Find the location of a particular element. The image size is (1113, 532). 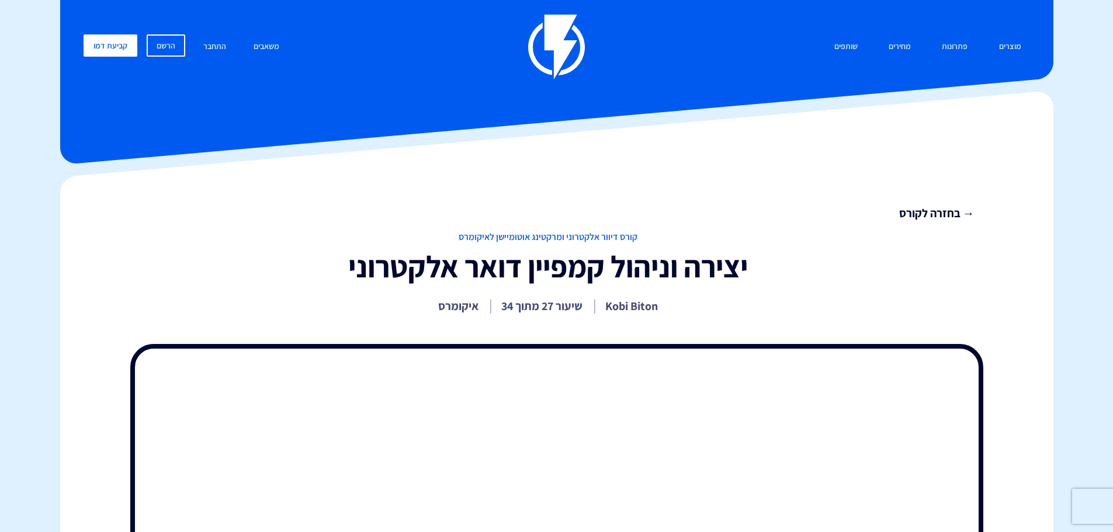

h1: יצירה וניהול קמפיין דואר אלקטרוני is located at coordinates (548, 266).